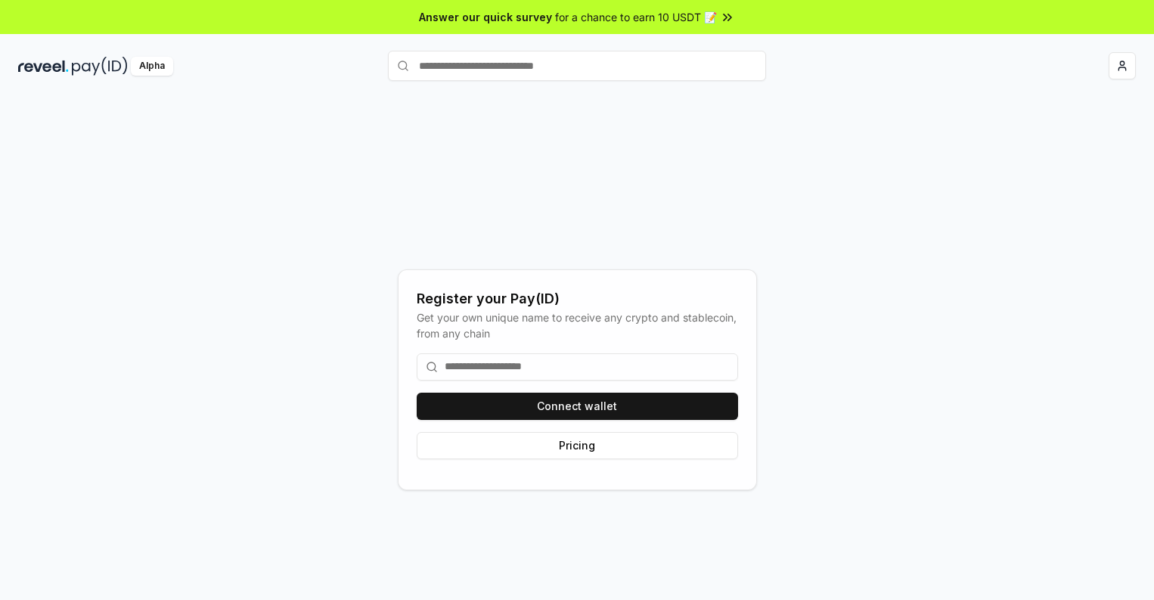 The width and height of the screenshot is (1154, 600). Describe the element at coordinates (485, 17) in the screenshot. I see `span: Answer our quick survey` at that location.